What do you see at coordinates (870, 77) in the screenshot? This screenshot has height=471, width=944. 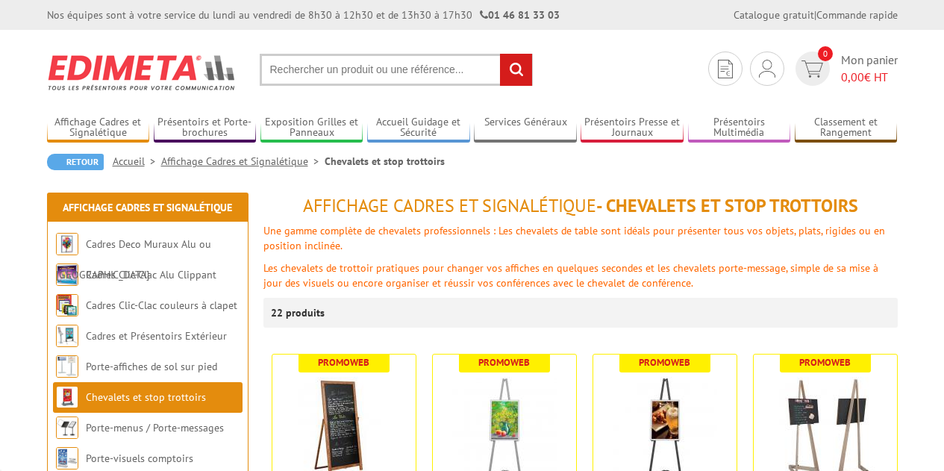 I see `span: € HT` at bounding box center [870, 77].